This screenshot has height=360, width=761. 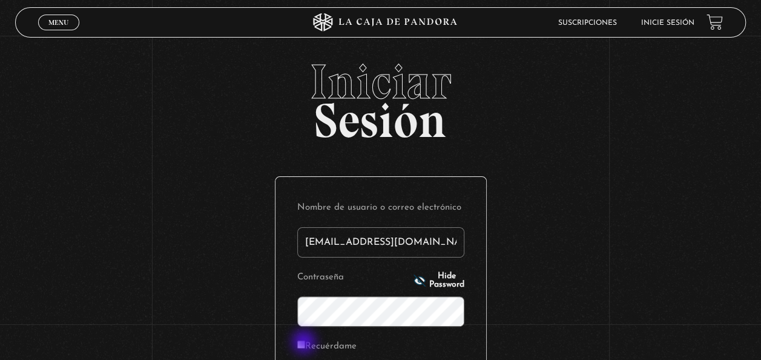 I want to click on span: Hide Password, so click(x=447, y=280).